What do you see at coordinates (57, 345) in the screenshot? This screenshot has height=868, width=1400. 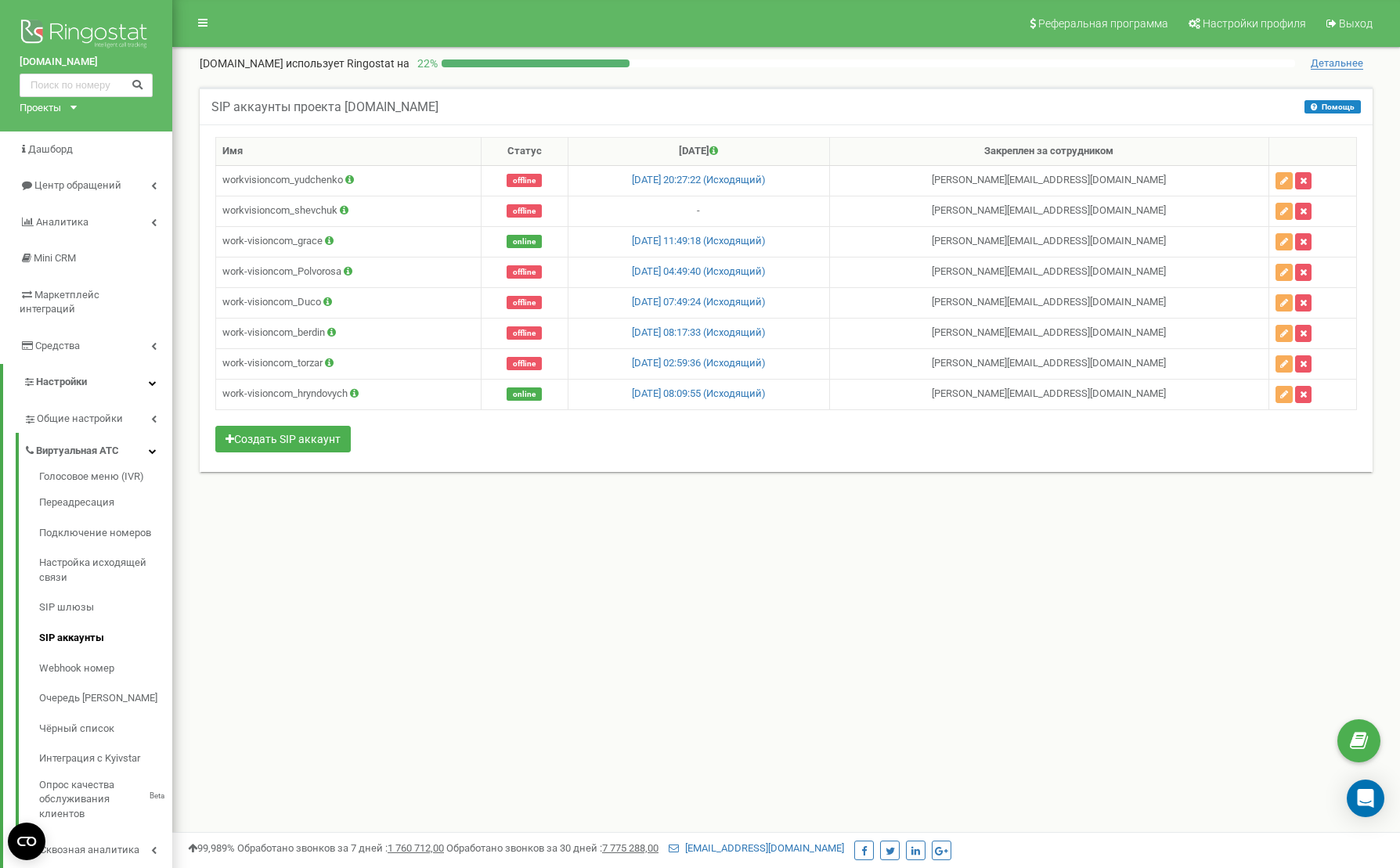 I see `span: Средства` at bounding box center [57, 345].